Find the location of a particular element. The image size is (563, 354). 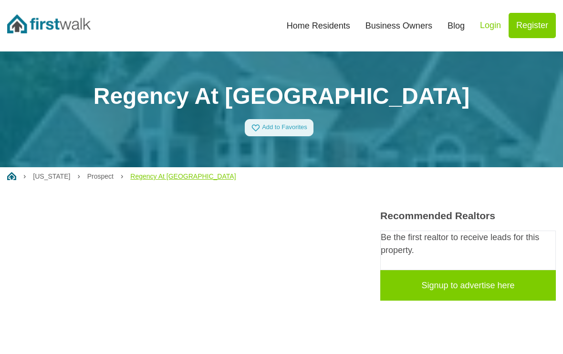

a: Blog is located at coordinates (456, 26).